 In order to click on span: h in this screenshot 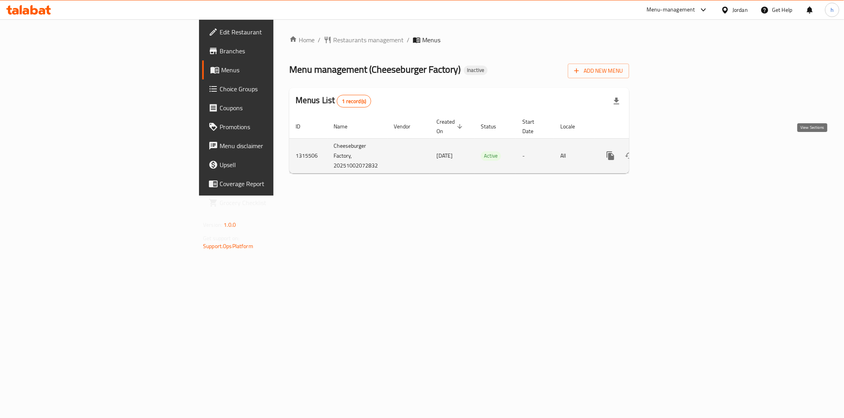, I will do `click(832, 10)`.